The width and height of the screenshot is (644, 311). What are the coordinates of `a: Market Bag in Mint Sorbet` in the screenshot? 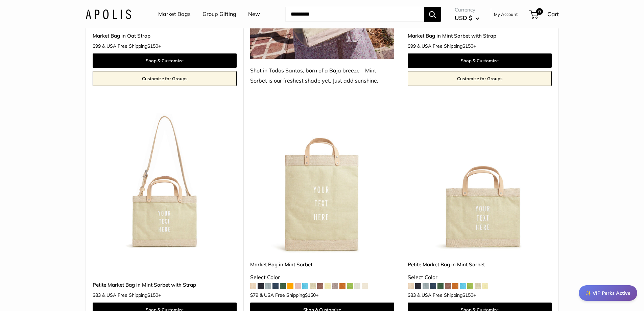 It's located at (322, 264).